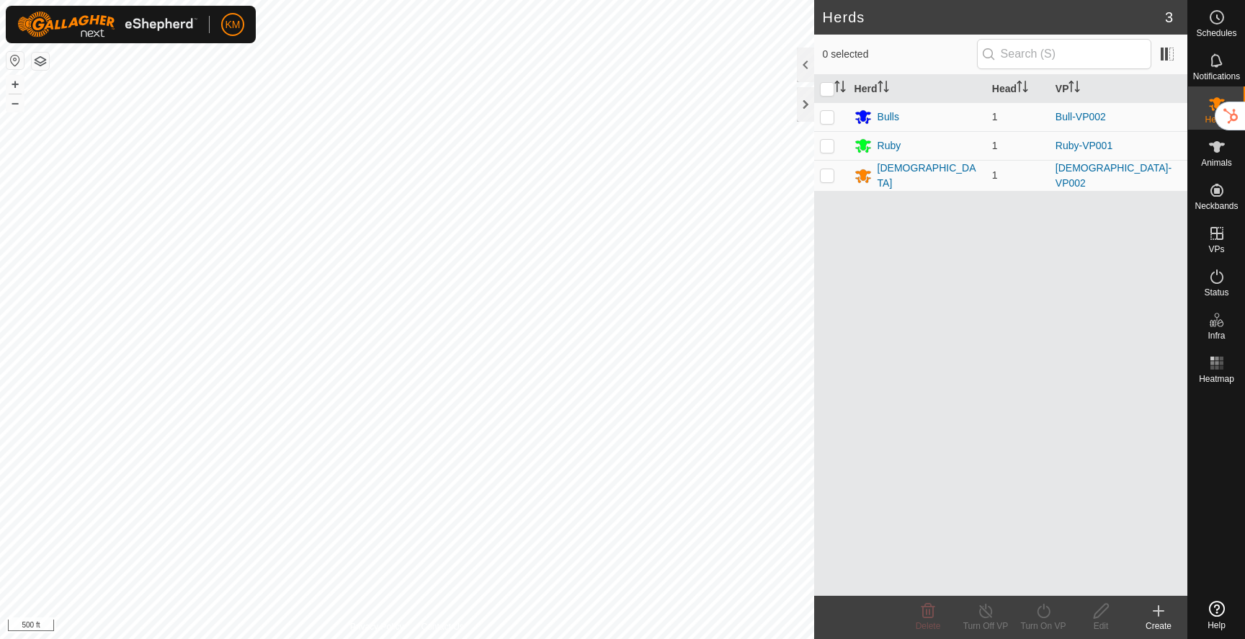 The image size is (1245, 639). I want to click on a: Bull-VP002, so click(1081, 117).